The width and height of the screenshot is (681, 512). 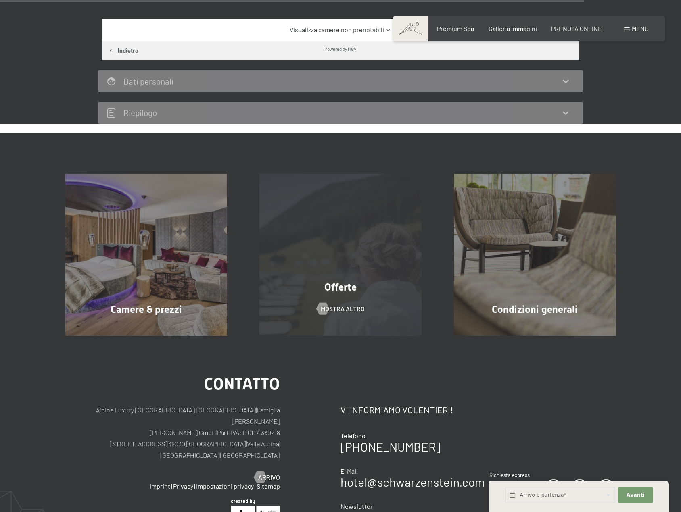 What do you see at coordinates (357, 506) in the screenshot?
I see `span: Newsletter` at bounding box center [357, 506].